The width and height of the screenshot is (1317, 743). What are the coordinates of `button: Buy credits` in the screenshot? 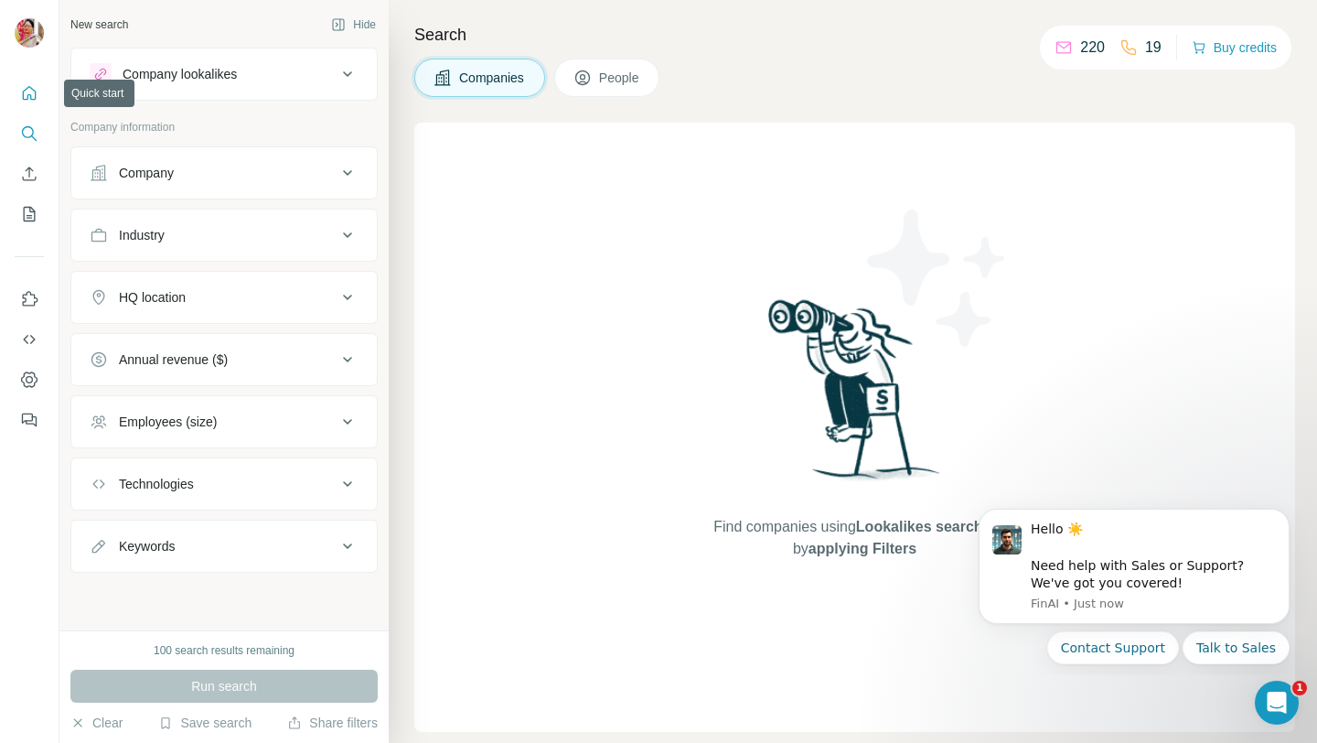 It's located at (1234, 48).